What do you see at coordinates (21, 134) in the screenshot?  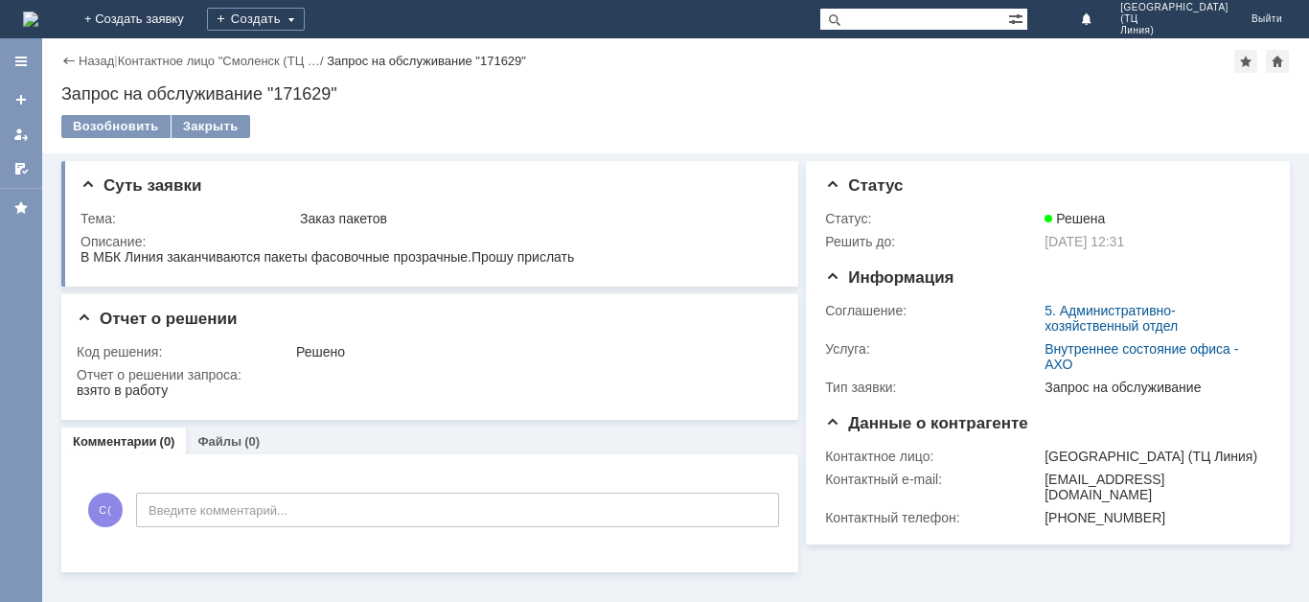 I see `a: Мои заявки` at bounding box center [21, 134].